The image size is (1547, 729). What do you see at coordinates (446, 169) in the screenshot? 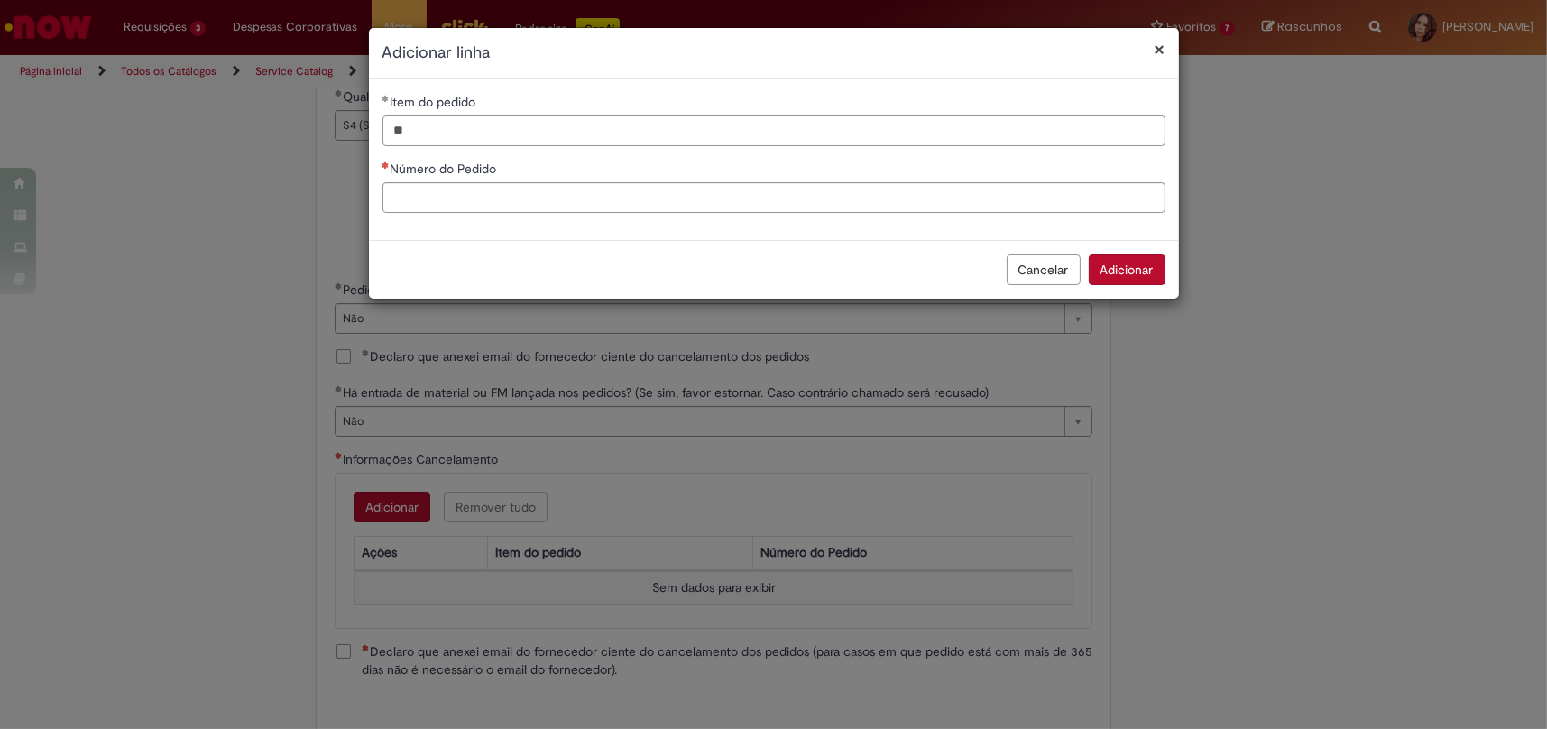
I see `span: Número do Pedido` at bounding box center [446, 169].